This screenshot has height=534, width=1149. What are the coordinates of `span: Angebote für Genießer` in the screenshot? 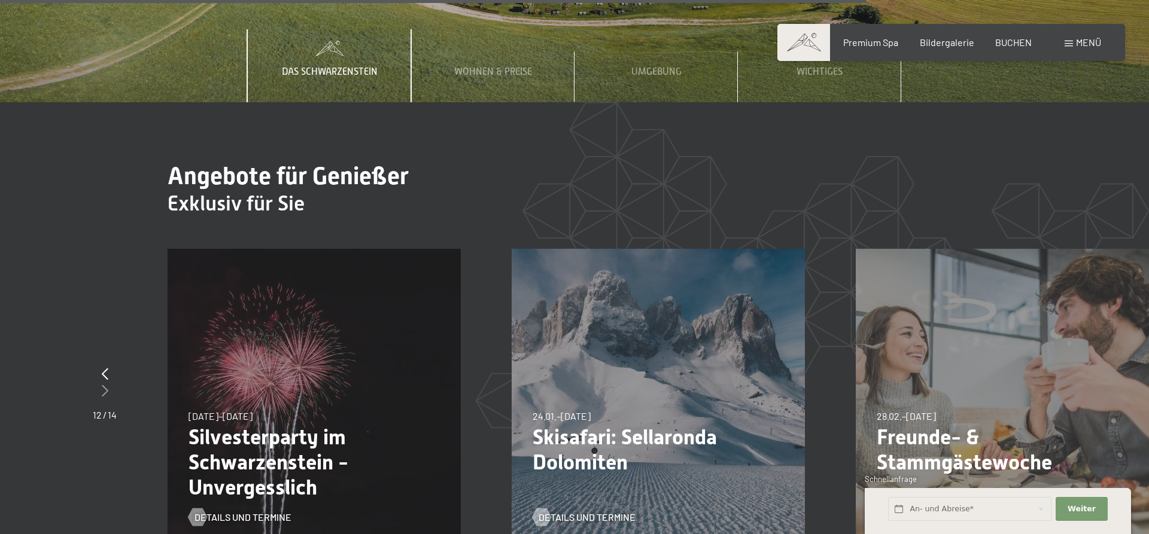 It's located at (288, 176).